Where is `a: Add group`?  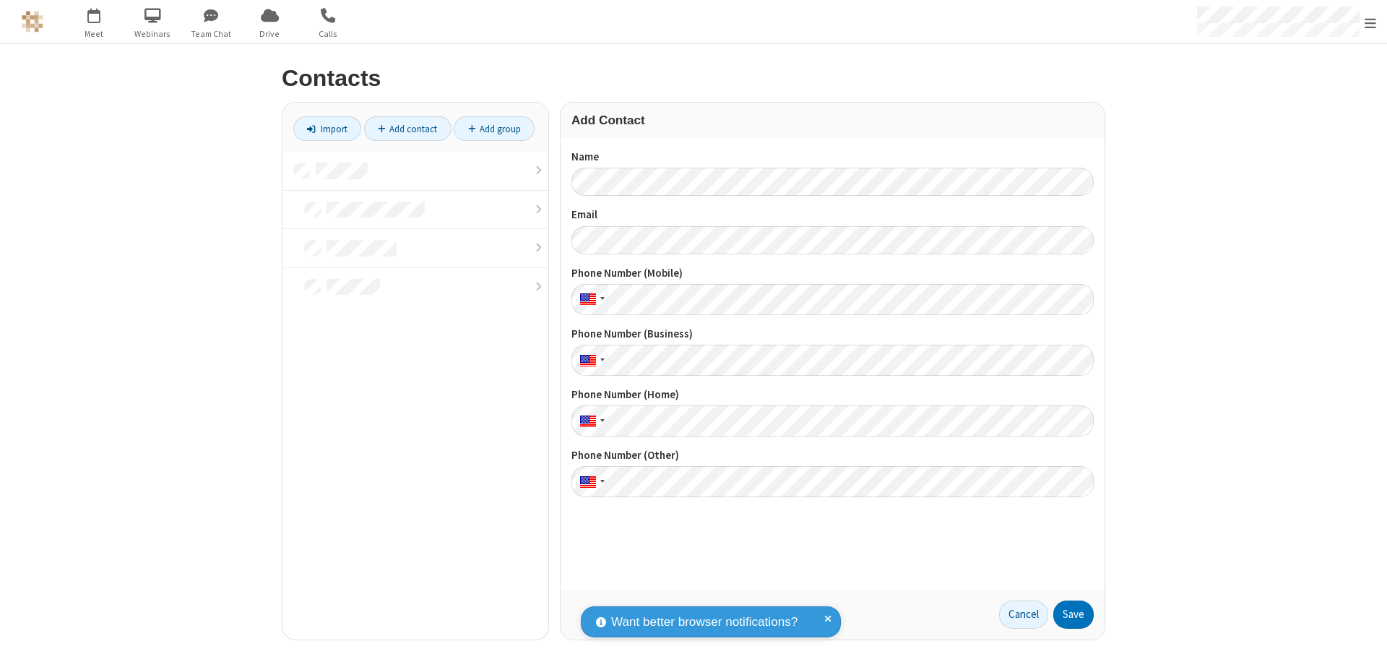
a: Add group is located at coordinates (494, 129).